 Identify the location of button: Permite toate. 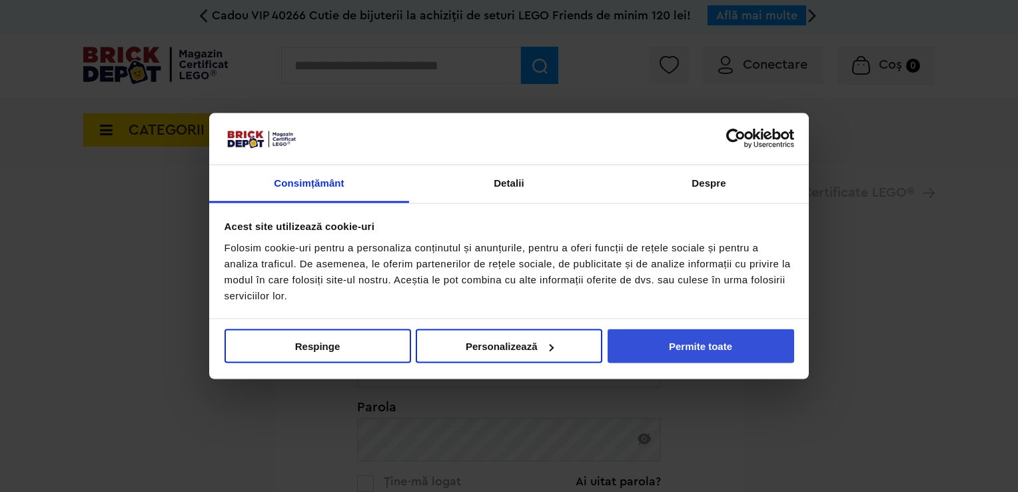
(701, 346).